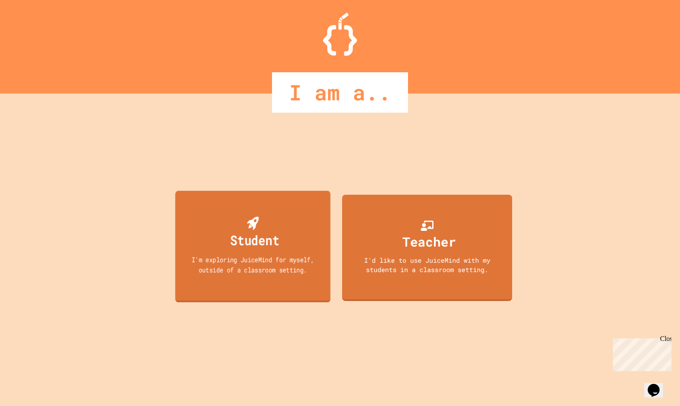 The image size is (680, 406). What do you see at coordinates (340, 92) in the screenshot?
I see `div: I am a..` at bounding box center [340, 92].